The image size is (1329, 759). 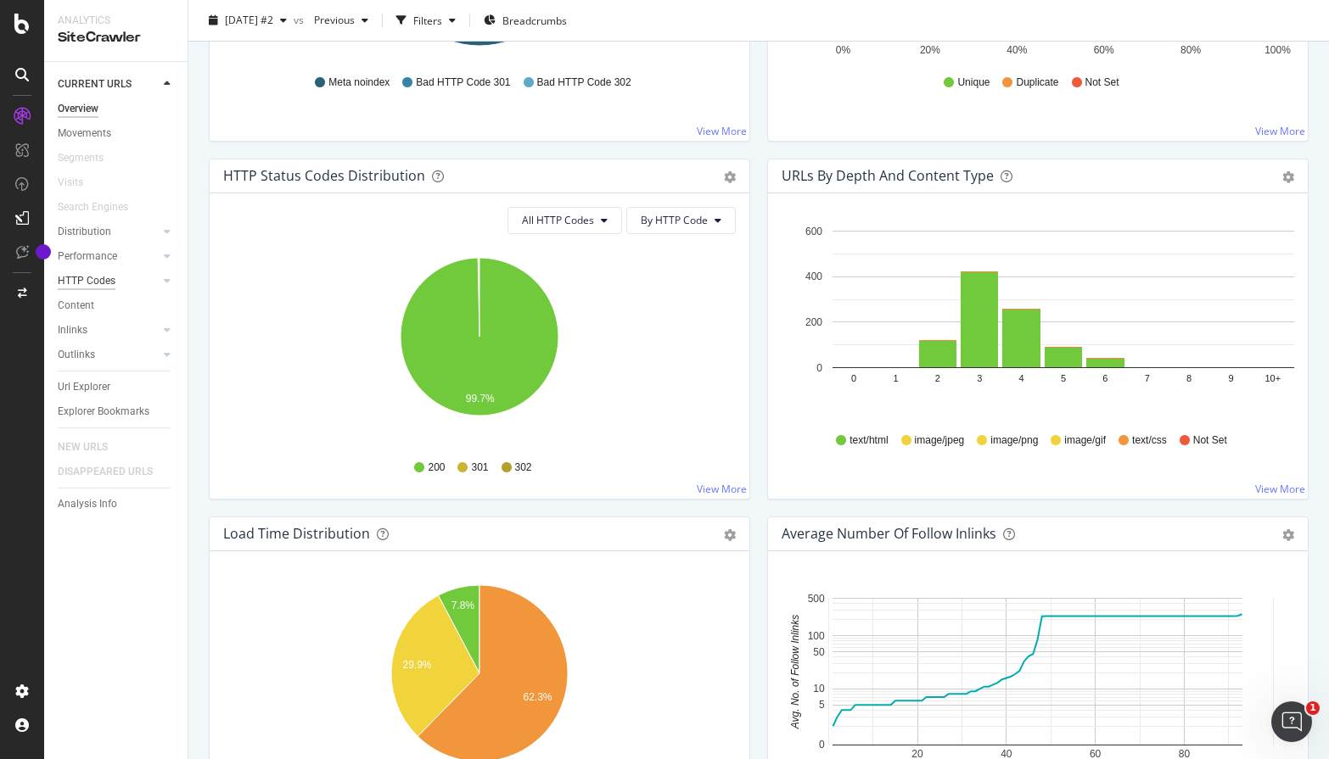 What do you see at coordinates (1147, 378) in the screenshot?
I see `text: 7` at bounding box center [1147, 378].